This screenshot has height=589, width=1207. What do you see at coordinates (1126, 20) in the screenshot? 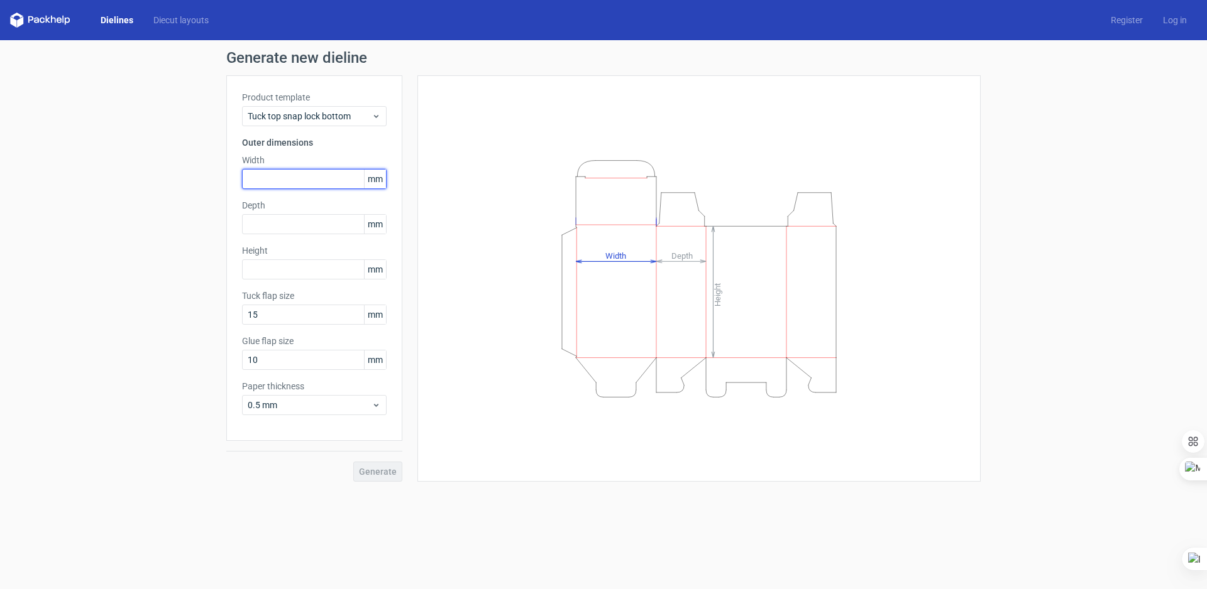
I see `a: Register` at bounding box center [1126, 20].